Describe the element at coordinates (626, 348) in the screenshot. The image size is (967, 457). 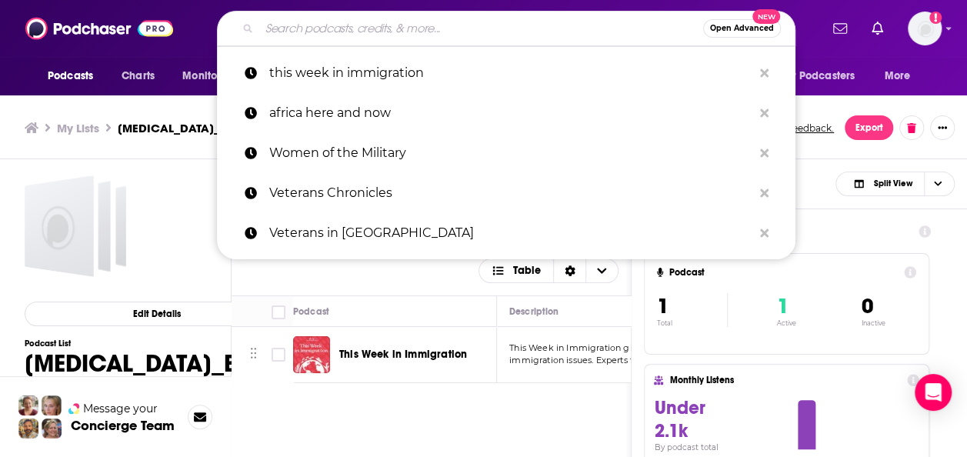
I see `span: This Week in Immigration gives you a rundown of key` at that location.